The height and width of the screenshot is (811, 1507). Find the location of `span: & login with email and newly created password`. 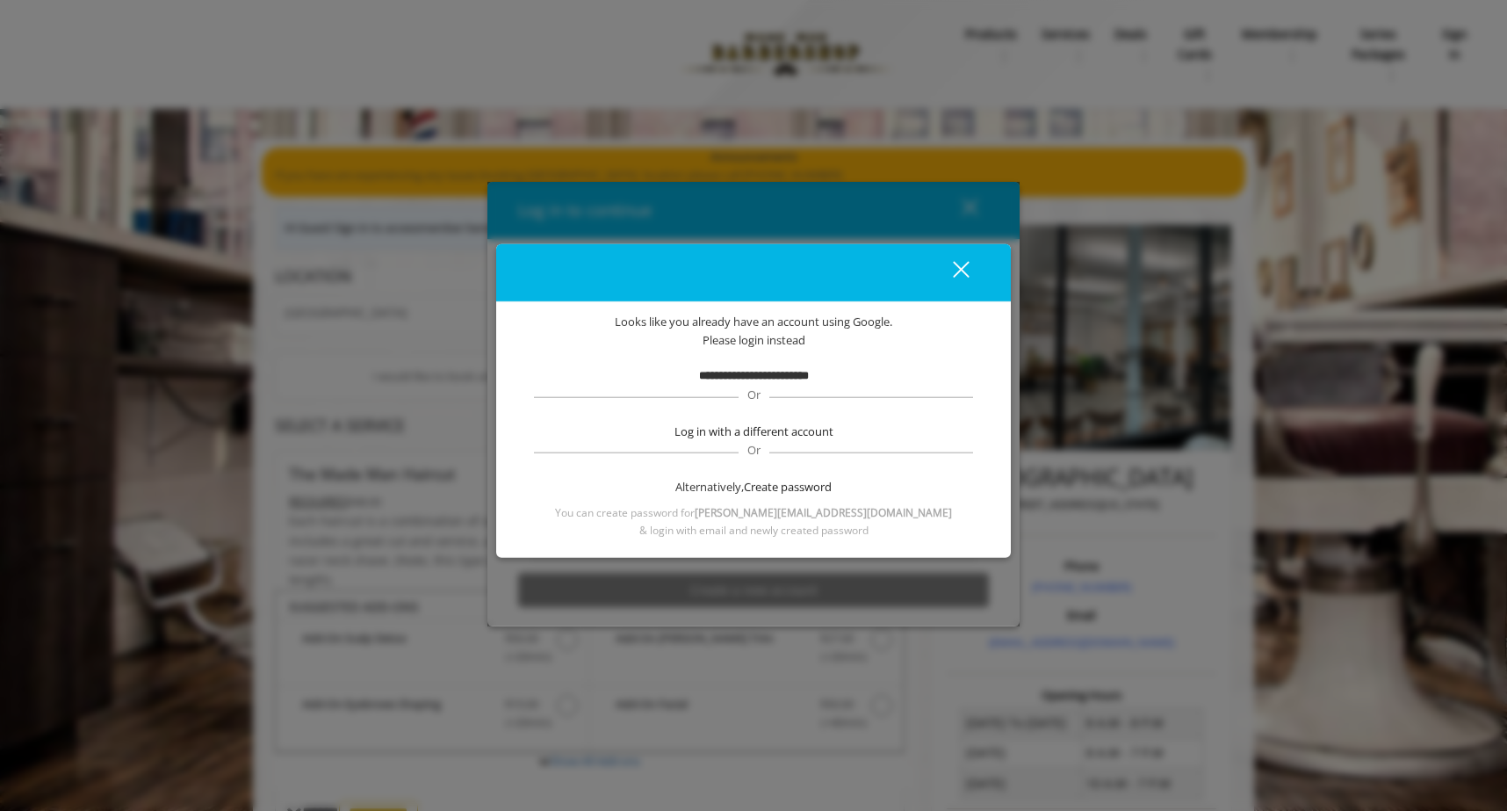

span: & login with email and newly created password is located at coordinates (753, 529).